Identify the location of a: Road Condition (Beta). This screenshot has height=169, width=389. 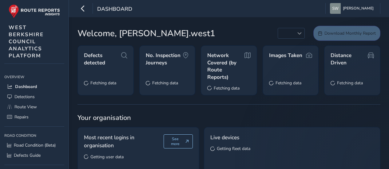
(34, 145).